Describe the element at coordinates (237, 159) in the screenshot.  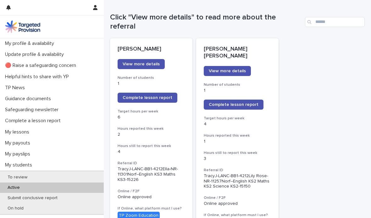
I see `p: 3` at that location.